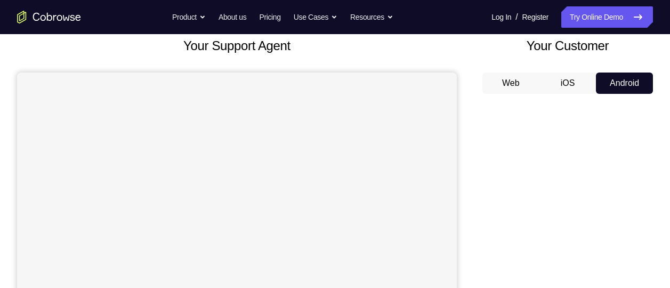  I want to click on h2: Your Support Agent, so click(237, 46).